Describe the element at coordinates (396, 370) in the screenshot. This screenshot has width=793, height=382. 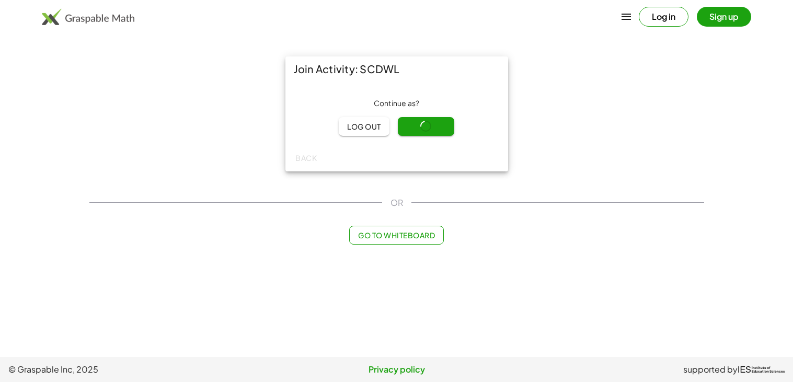
I see `a: Privacy policy` at that location.